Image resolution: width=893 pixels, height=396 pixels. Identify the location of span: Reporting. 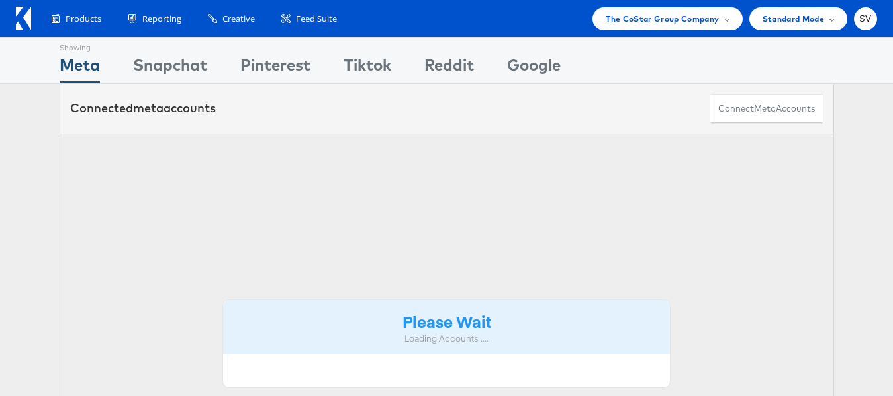
(162, 19).